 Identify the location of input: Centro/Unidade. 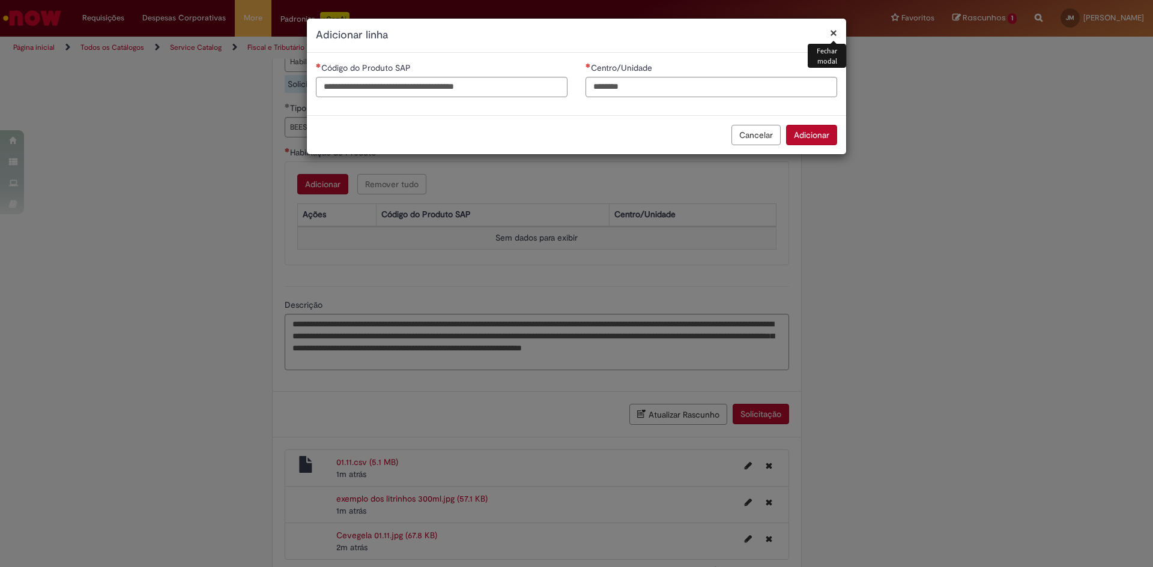
(711, 87).